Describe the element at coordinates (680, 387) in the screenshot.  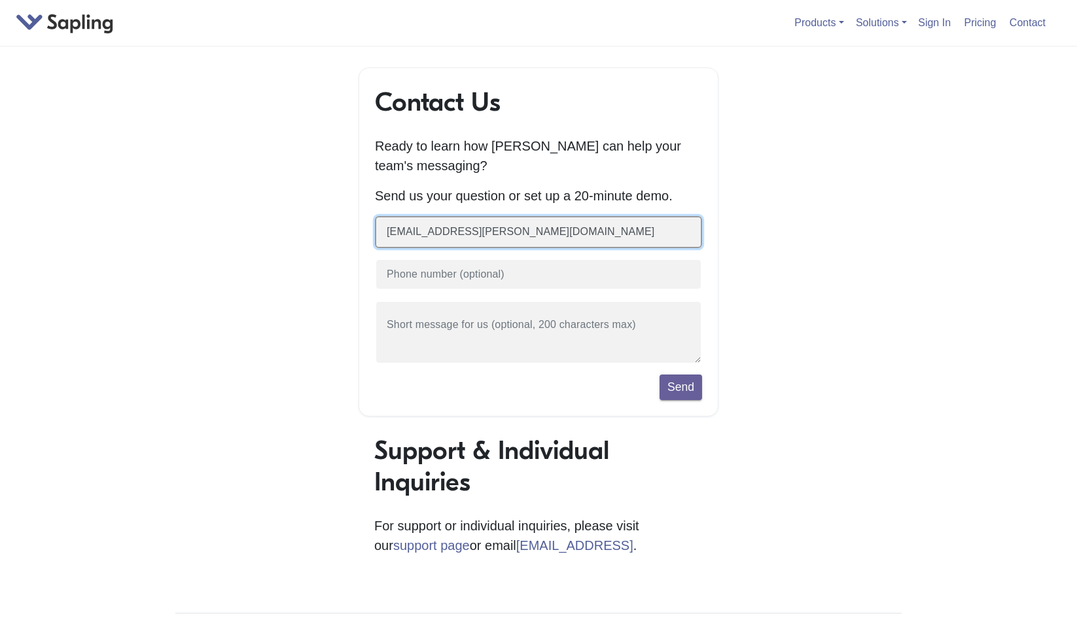
I see `button: Send` at that location.